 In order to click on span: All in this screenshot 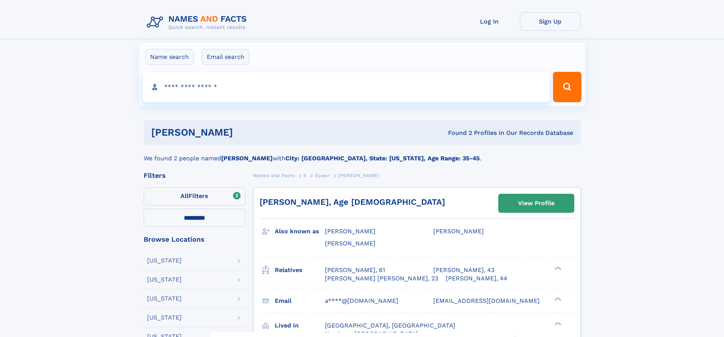, I will do `click(184, 196)`.